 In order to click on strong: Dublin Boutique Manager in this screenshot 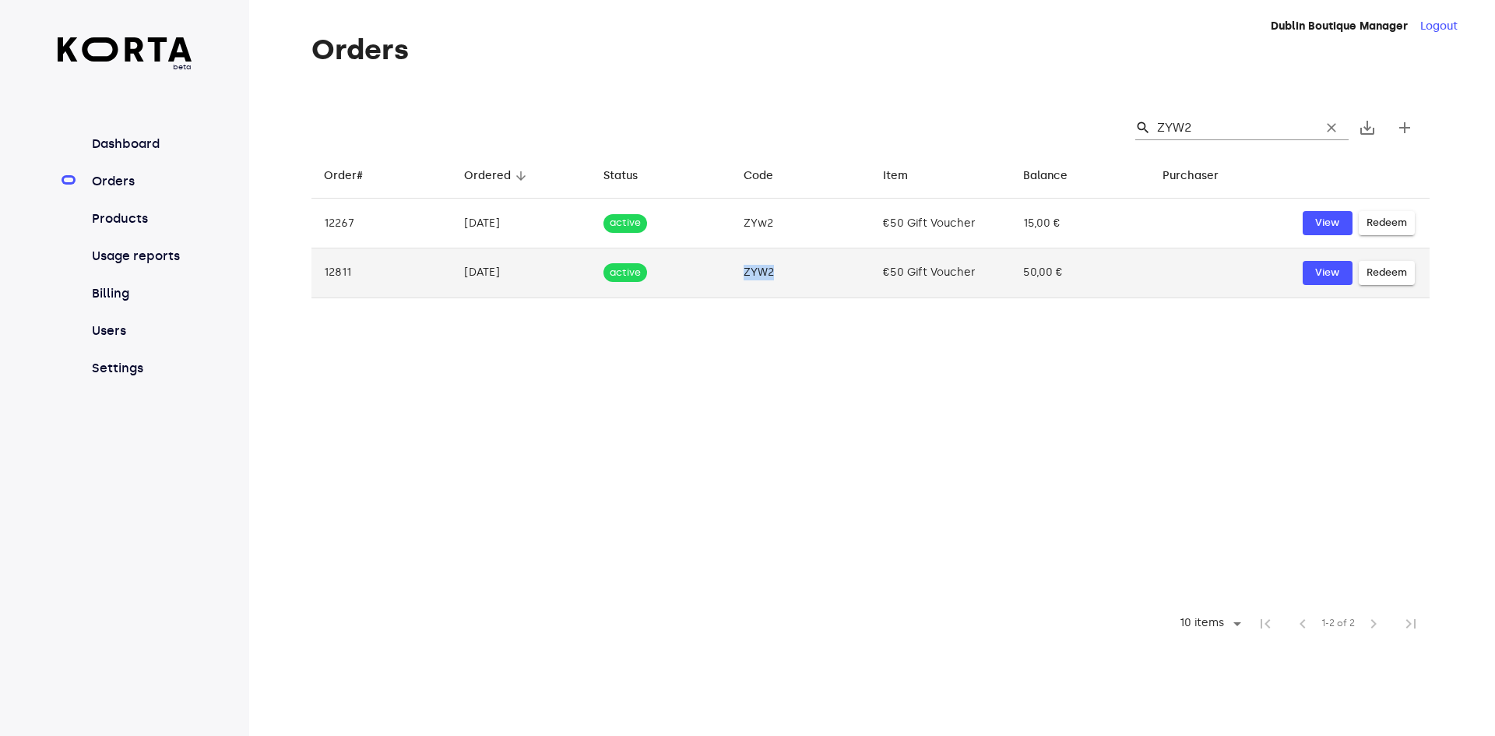, I will do `click(1339, 26)`.